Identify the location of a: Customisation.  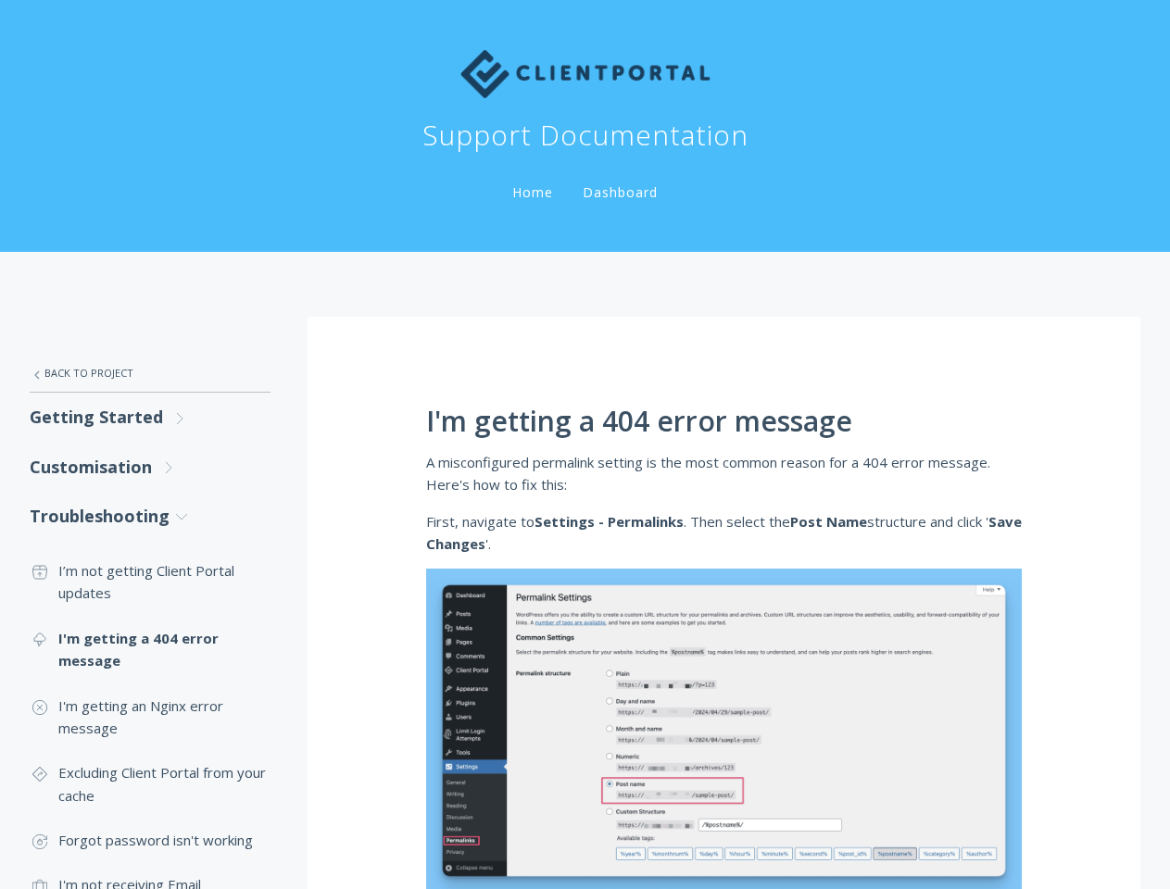
(150, 467).